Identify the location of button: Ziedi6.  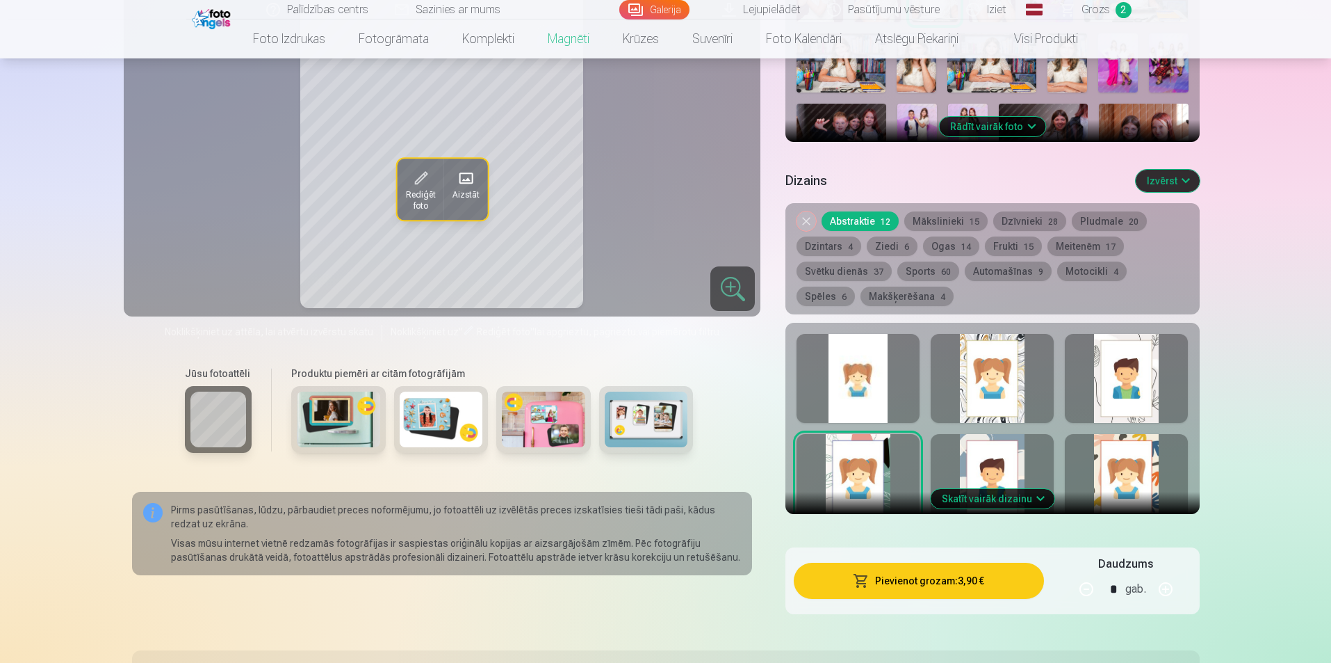
(892, 246).